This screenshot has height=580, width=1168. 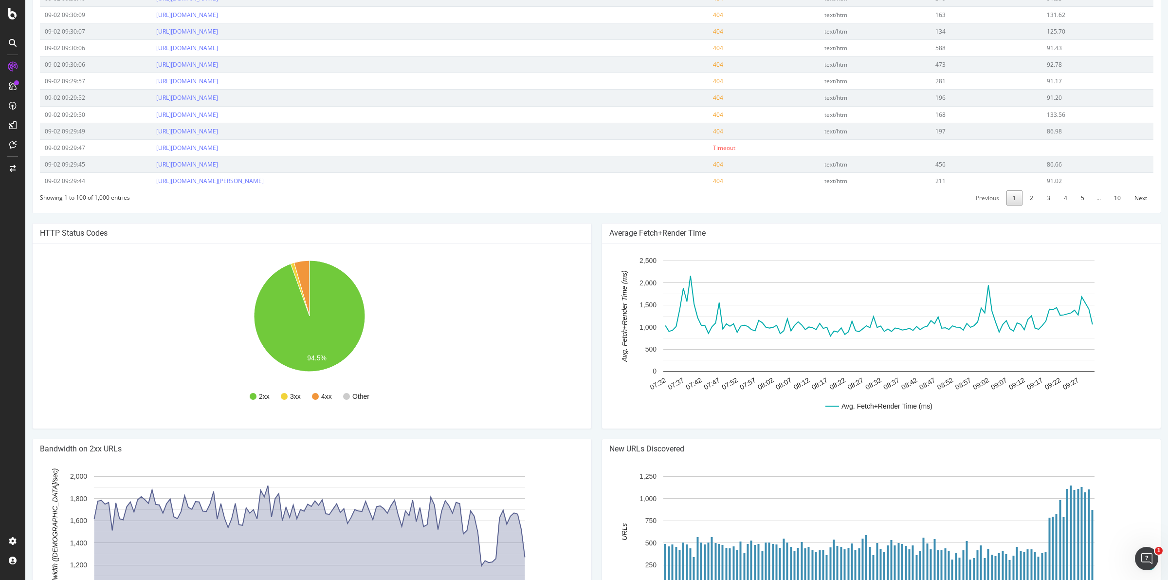 I want to click on h4: Average Fetch+Render Time, so click(x=856, y=233).